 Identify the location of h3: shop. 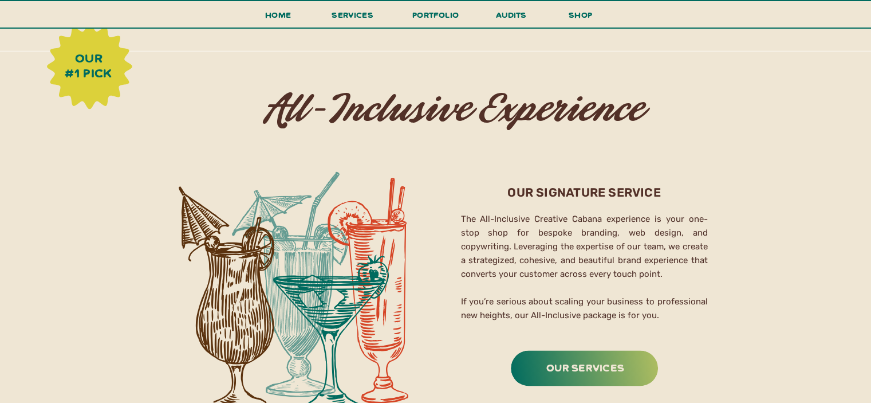
(581, 17).